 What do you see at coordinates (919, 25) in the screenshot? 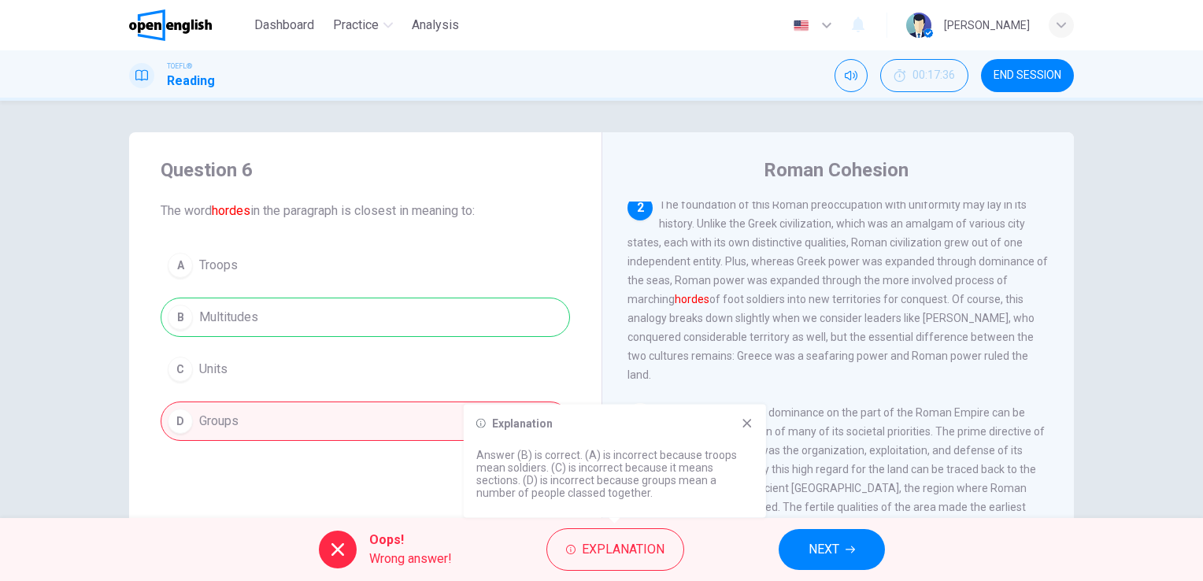
I see `img: Profile picture` at bounding box center [919, 25].